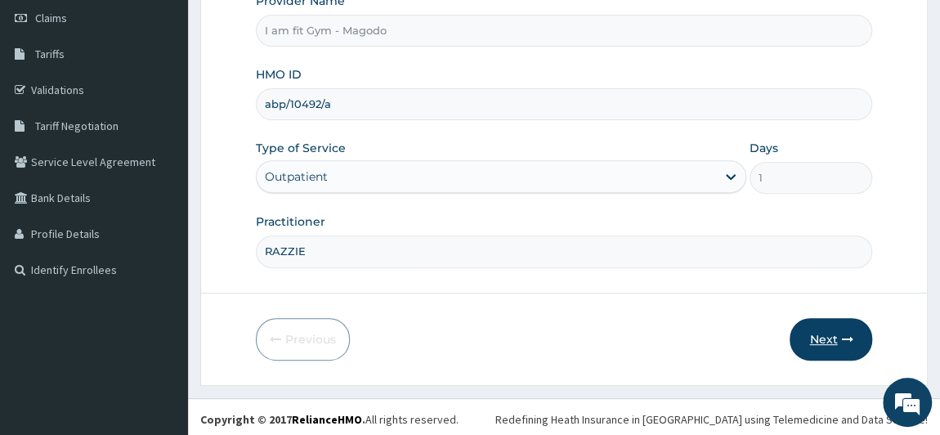 The width and height of the screenshot is (940, 435). What do you see at coordinates (48, 102) in the screenshot?
I see `img: d_794563401_company_1708531726252_794563401` at bounding box center [48, 102].